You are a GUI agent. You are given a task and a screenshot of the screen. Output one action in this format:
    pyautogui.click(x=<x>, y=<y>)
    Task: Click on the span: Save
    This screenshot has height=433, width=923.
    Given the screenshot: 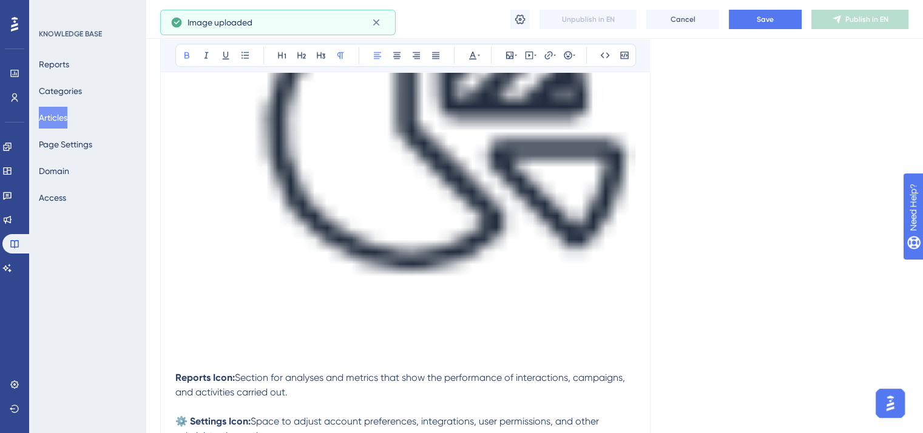 What is the action you would take?
    pyautogui.click(x=765, y=19)
    